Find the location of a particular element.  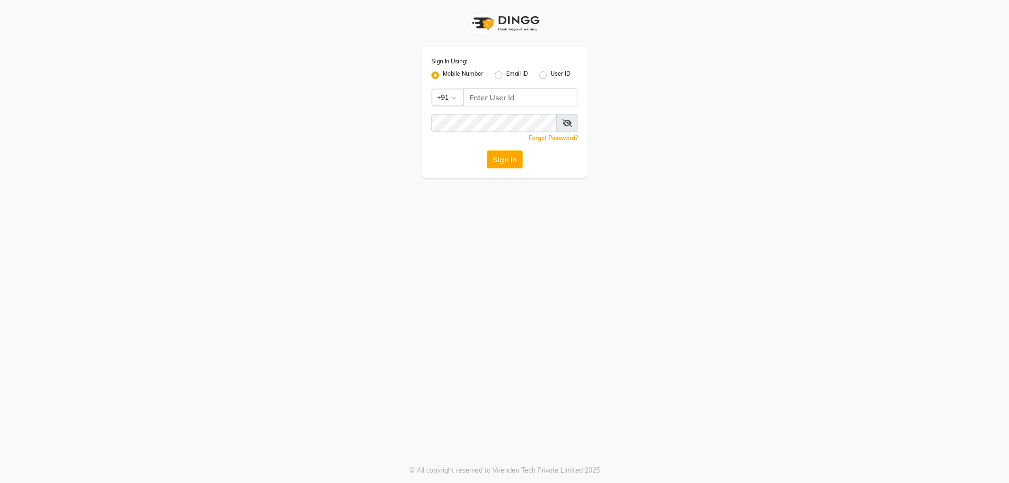

label: User ID is located at coordinates (561, 75).